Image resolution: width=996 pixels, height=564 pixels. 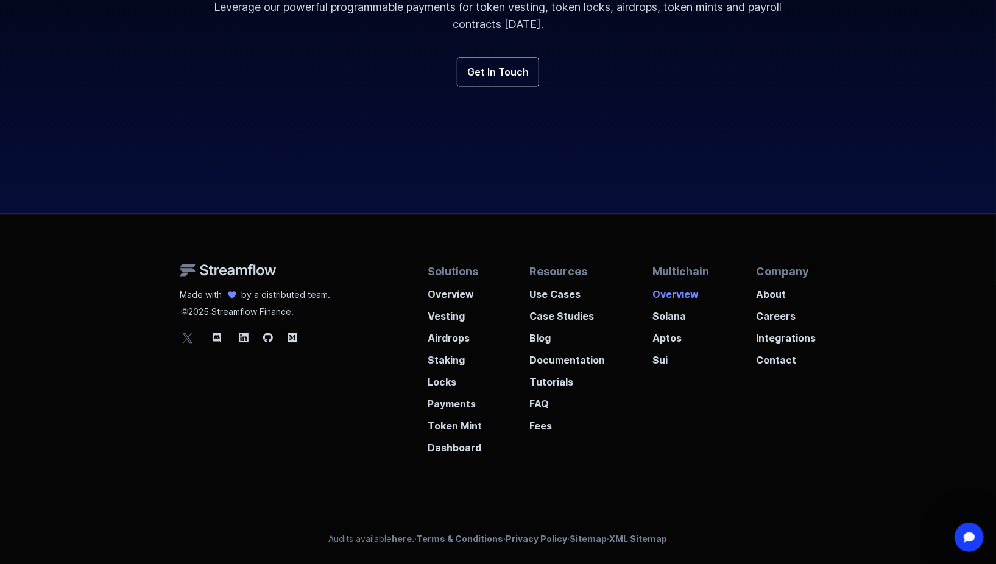 I want to click on a: Get In Touch, so click(x=498, y=72).